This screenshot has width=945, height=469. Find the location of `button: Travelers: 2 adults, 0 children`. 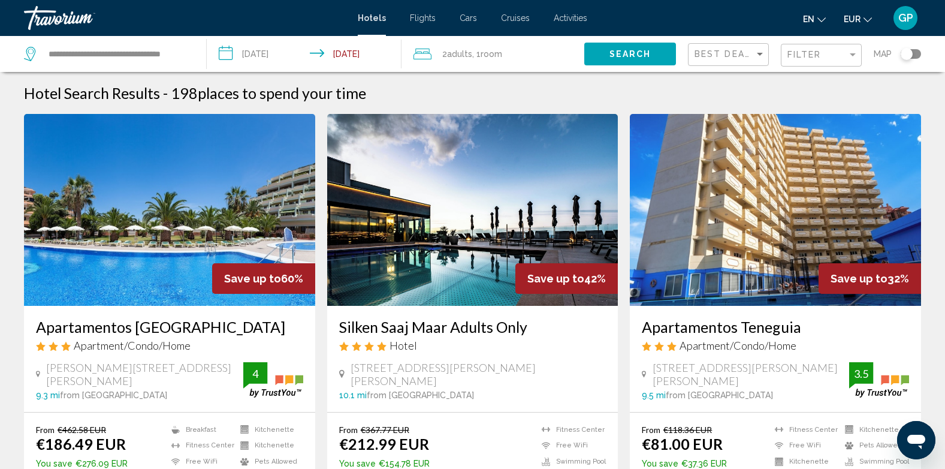

button: Travelers: 2 adults, 0 children is located at coordinates (493, 54).